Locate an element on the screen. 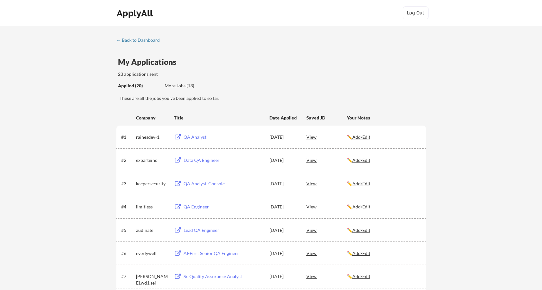 Image resolution: width=542 pixels, height=290 pixels. div: Data QA Engineer is located at coordinates (223, 160).